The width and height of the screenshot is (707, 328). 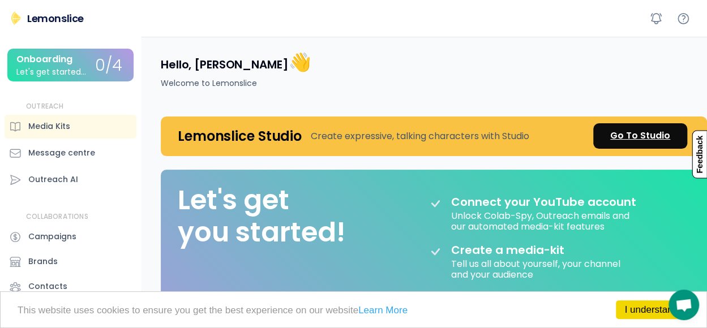 I want to click on a: Go To Studio, so click(x=640, y=136).